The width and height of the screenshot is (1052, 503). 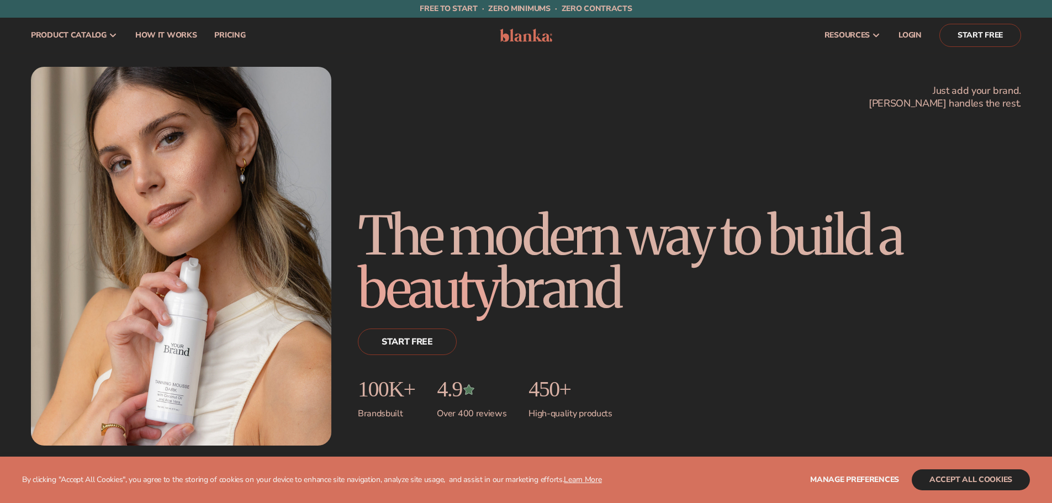 I want to click on p: Brands built, so click(x=386, y=410).